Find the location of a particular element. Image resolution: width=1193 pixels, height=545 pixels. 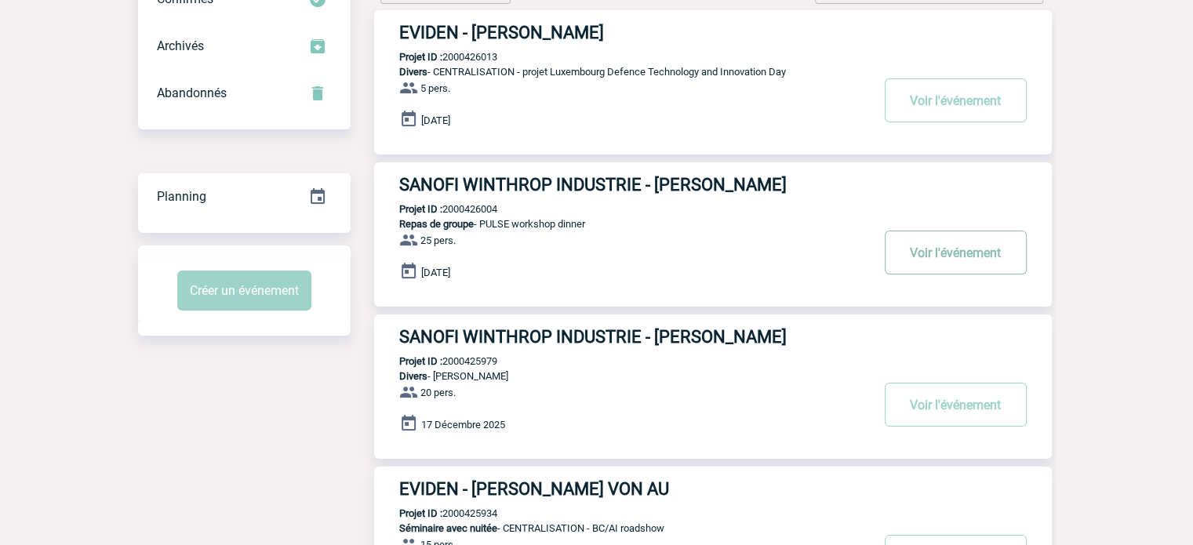

button: Créer un événement is located at coordinates (244, 290).